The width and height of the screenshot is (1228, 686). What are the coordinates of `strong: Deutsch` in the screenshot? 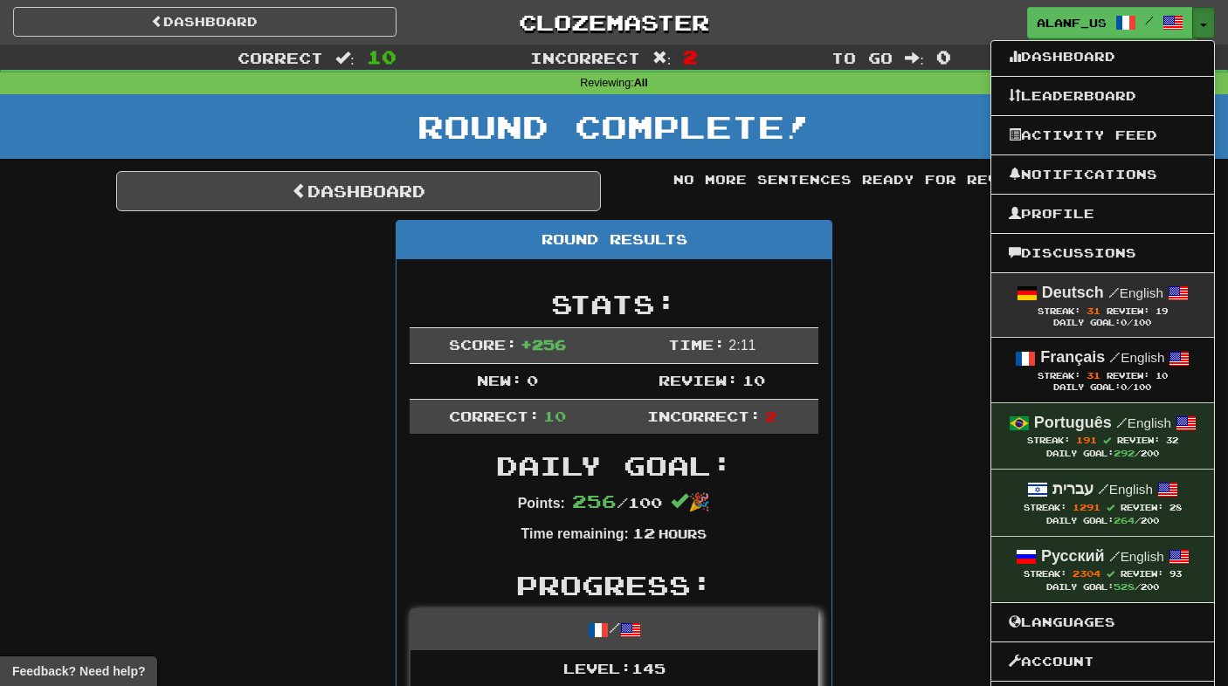 It's located at (1072, 293).